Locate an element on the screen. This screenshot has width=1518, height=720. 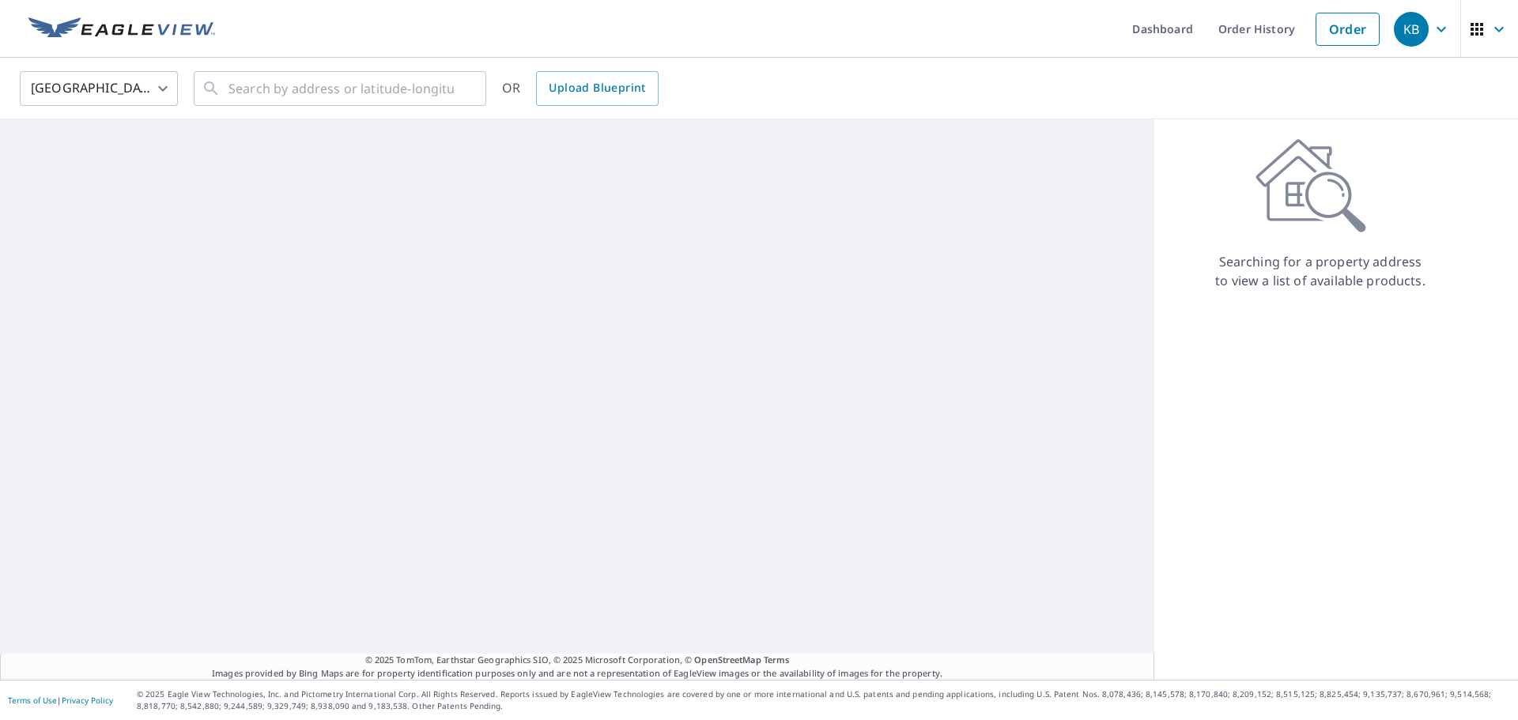
div: OR is located at coordinates (580, 89).